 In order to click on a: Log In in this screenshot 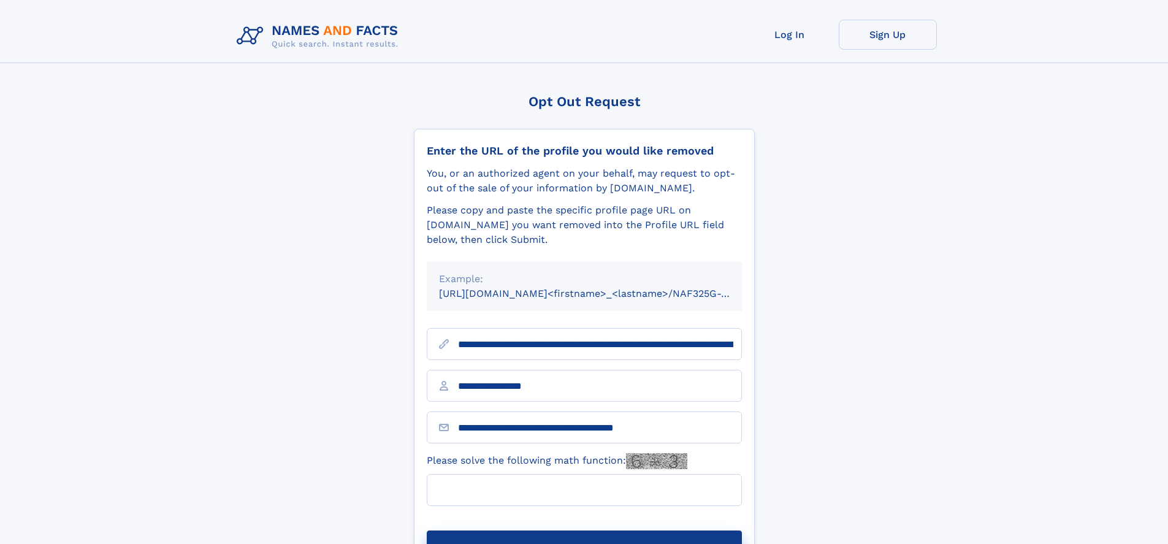, I will do `click(790, 34)`.